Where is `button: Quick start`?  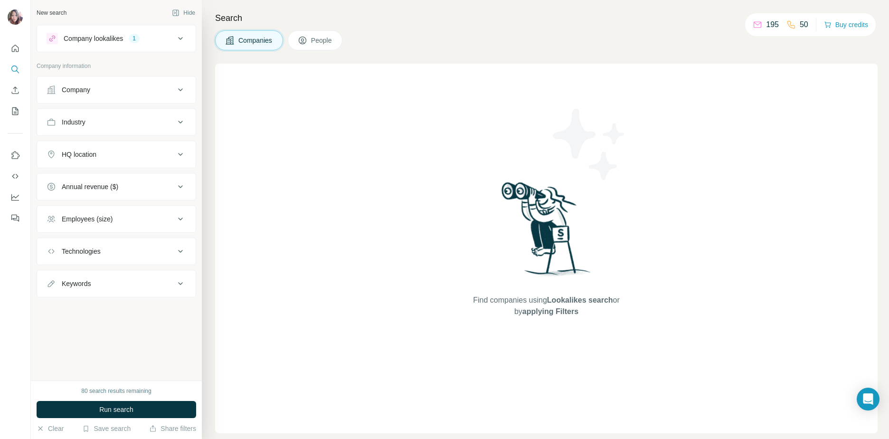
button: Quick start is located at coordinates (15, 48).